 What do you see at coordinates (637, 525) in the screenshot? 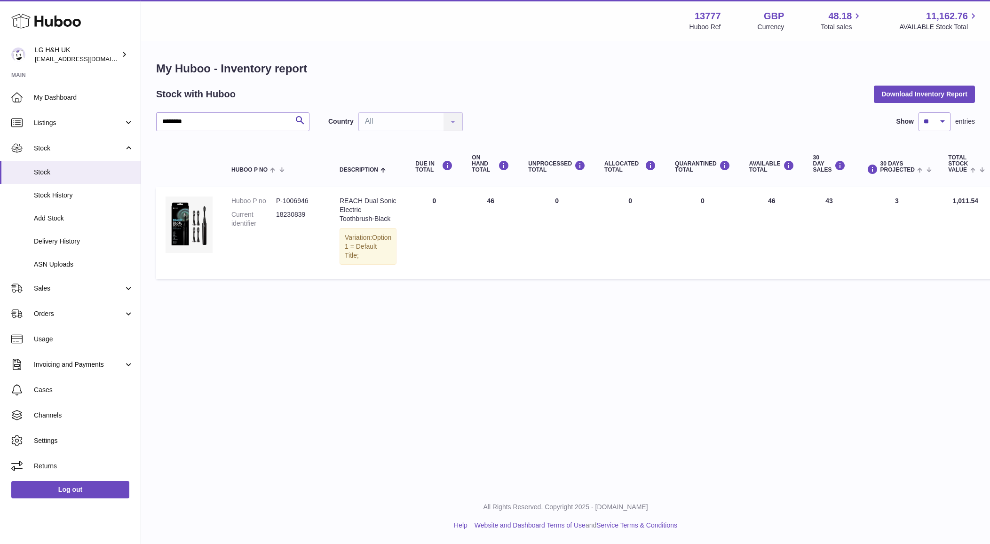
I see `a: Service Terms & Conditions` at bounding box center [637, 525].